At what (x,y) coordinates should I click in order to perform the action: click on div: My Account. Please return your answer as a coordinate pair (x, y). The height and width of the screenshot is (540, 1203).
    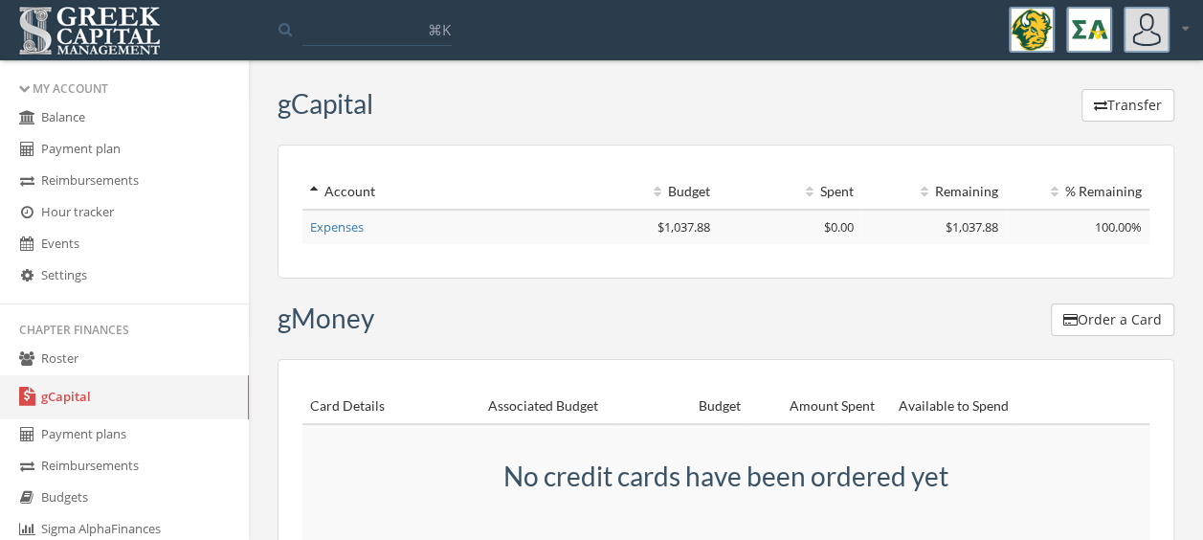
    Looking at the image, I should click on (124, 88).